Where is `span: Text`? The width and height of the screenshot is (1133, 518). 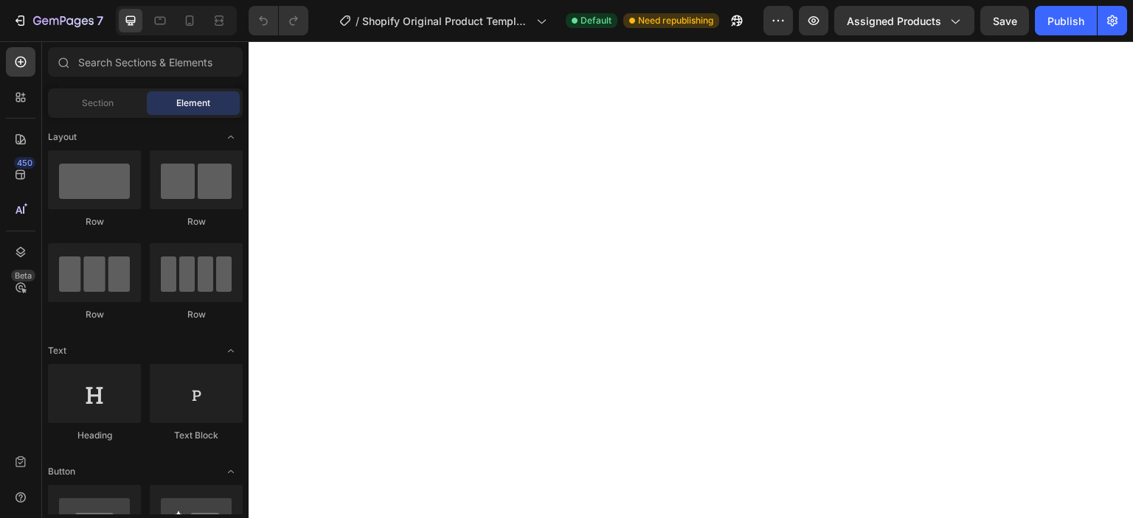 span: Text is located at coordinates (57, 351).